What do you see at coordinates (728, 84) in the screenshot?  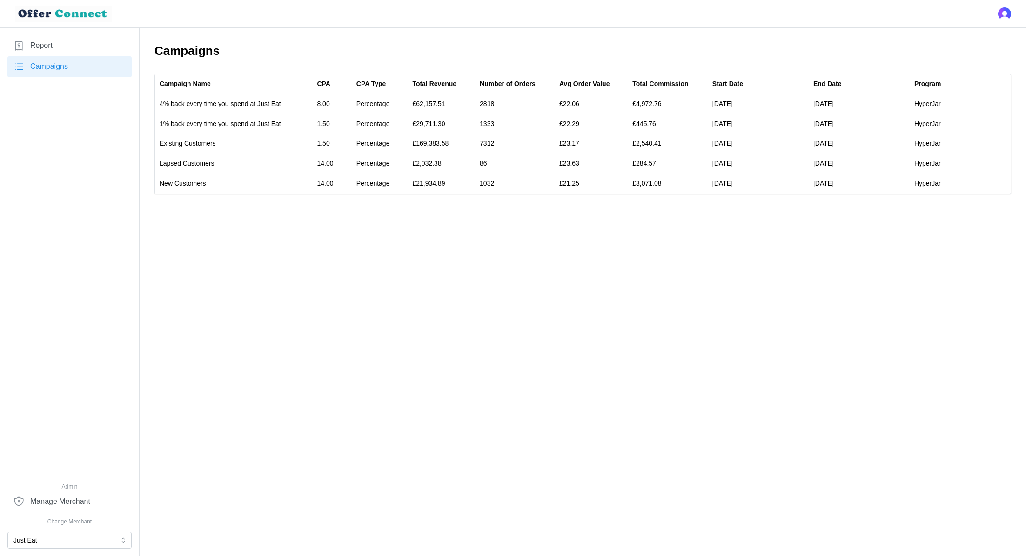 I see `div: Start Date` at bounding box center [728, 84].